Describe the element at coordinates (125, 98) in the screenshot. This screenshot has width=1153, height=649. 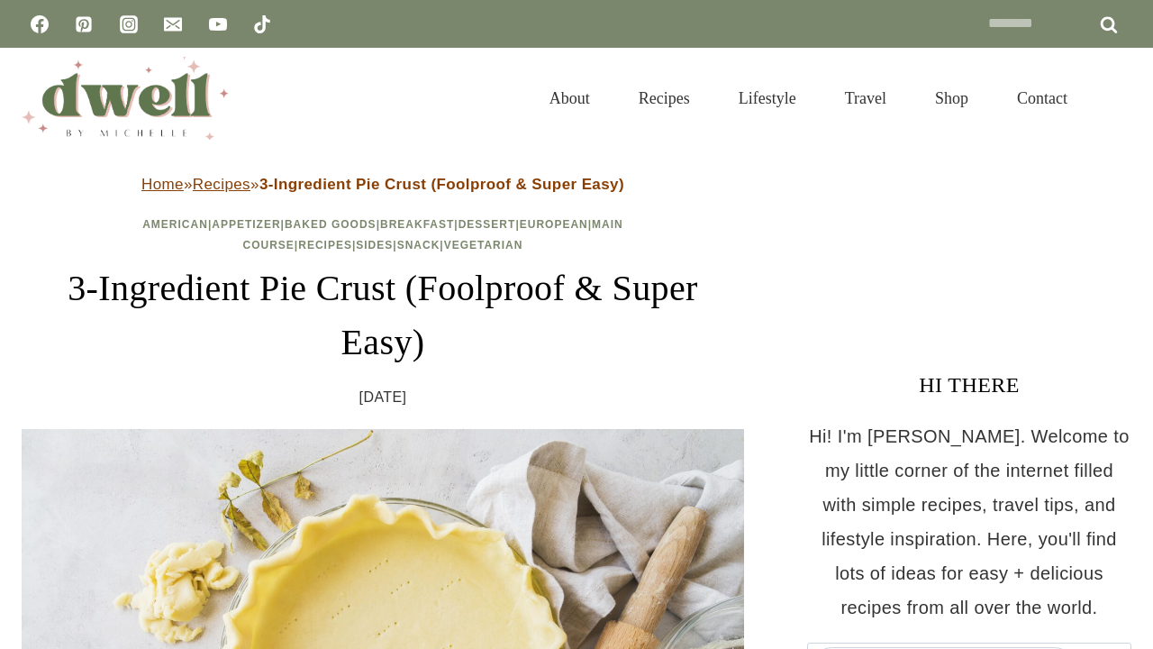
I see `img: DWELL by michelle` at that location.